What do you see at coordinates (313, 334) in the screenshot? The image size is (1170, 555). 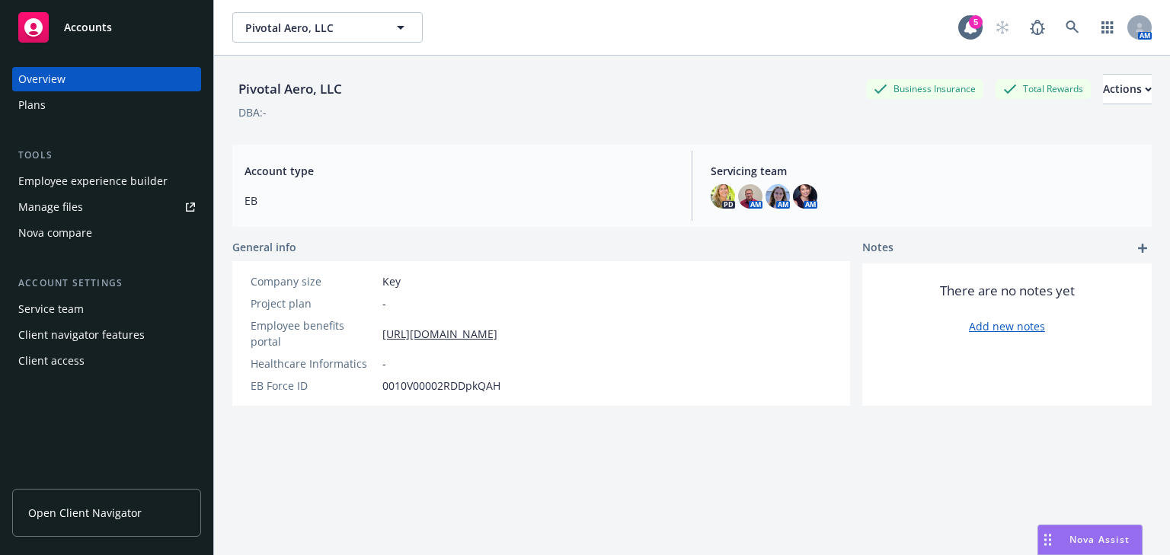 I see `div: Employee benefits portal` at bounding box center [313, 334].